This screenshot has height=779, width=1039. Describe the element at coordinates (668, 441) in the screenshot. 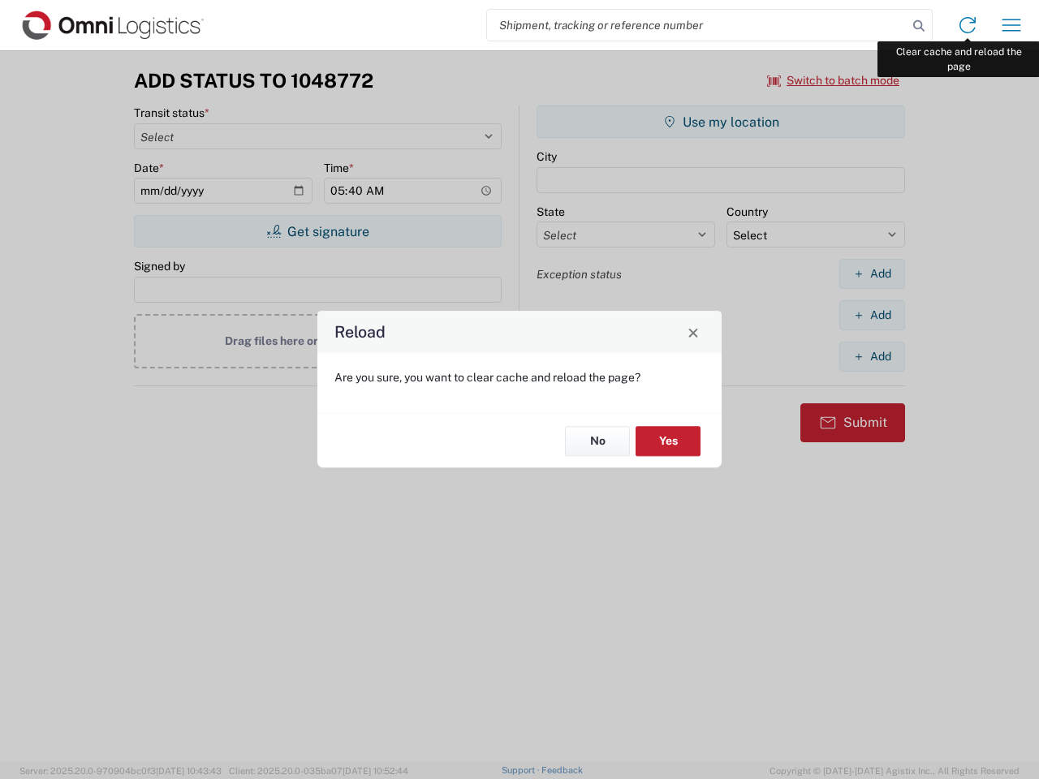

I see `button: Yes` at that location.